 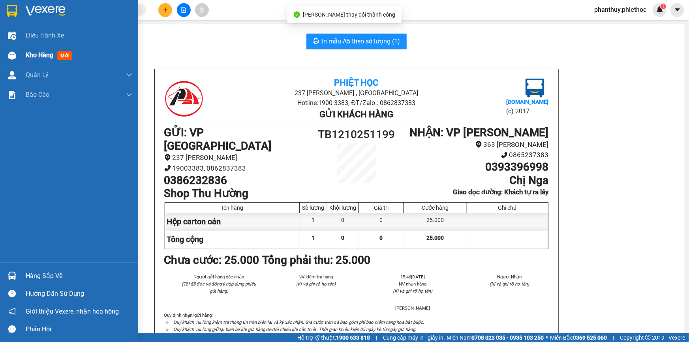 I want to click on span: Tổng cộng, so click(x=185, y=239).